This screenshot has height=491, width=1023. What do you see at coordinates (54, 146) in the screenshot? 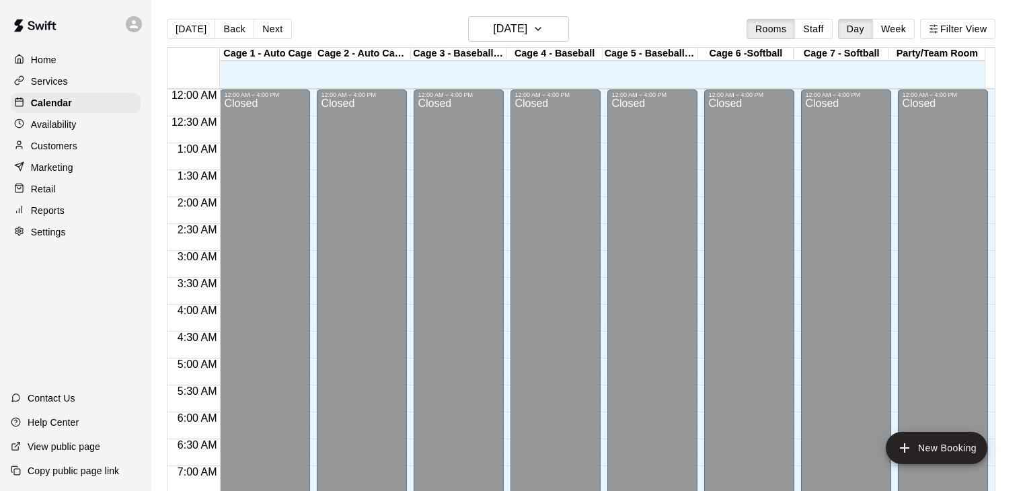
I see `p: Customers` at bounding box center [54, 146].